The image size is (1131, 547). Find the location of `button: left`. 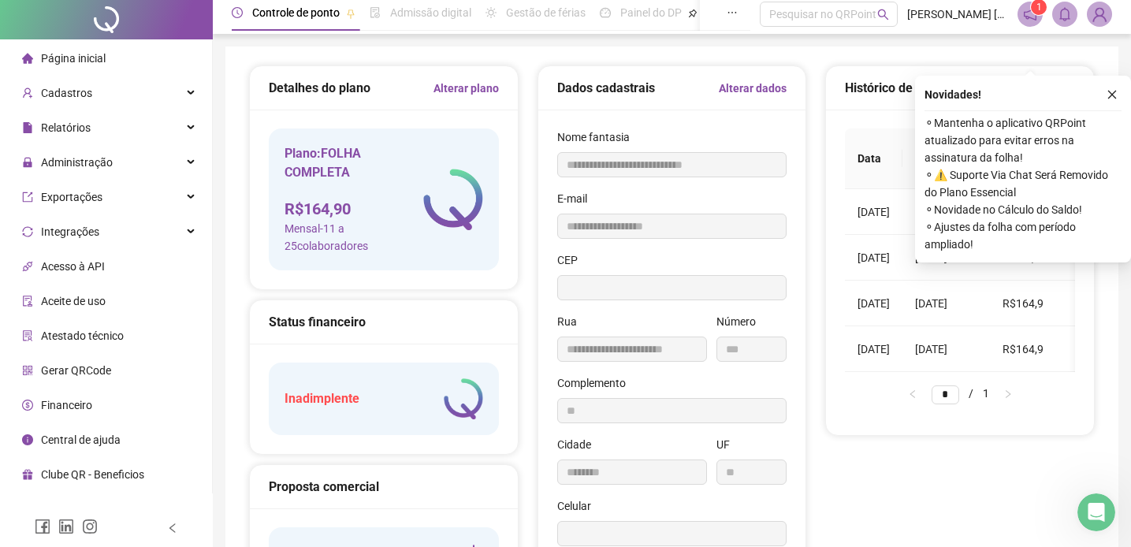

button: left is located at coordinates (913, 394).